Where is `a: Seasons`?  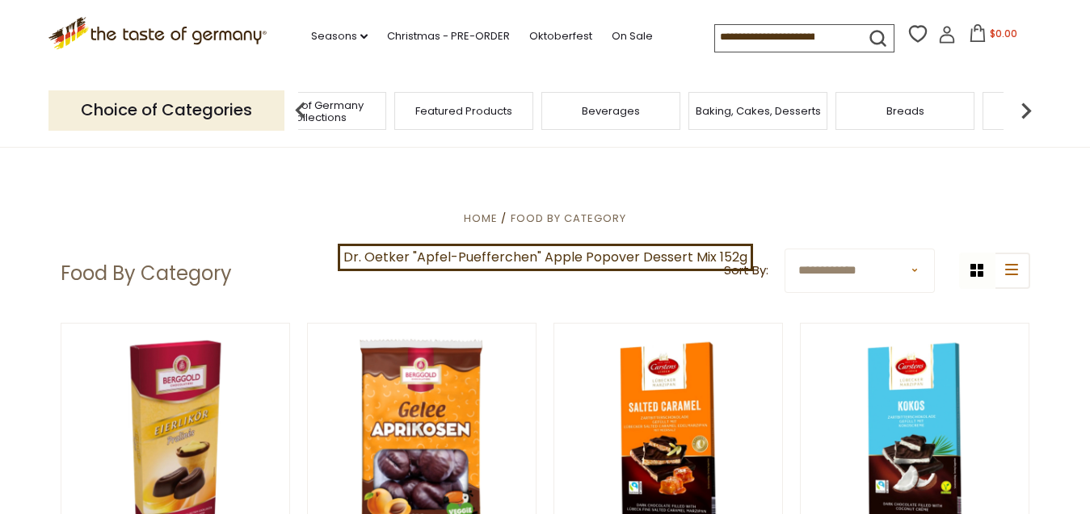 a: Seasons is located at coordinates (339, 36).